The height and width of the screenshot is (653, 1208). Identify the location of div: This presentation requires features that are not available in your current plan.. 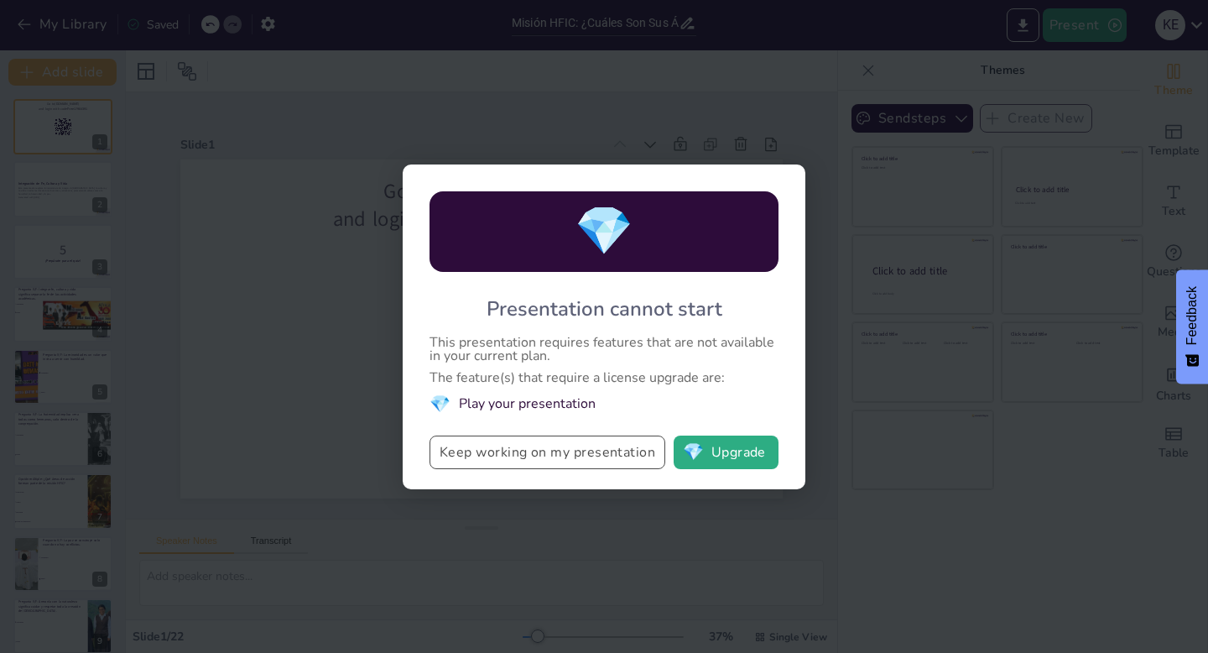
(604, 349).